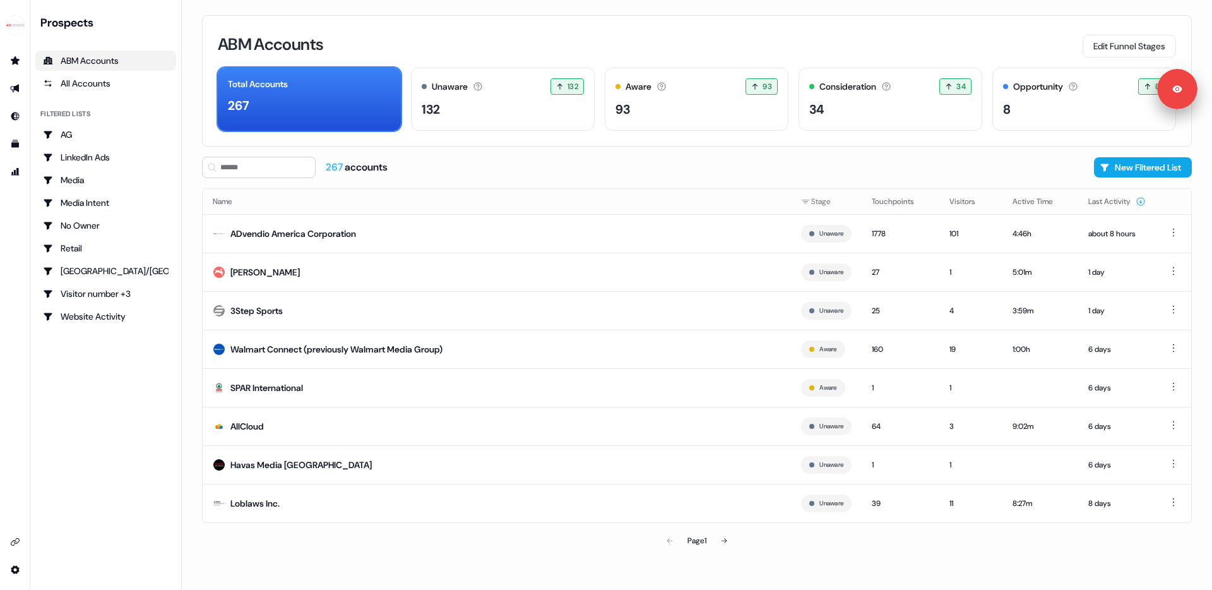 The width and height of the screenshot is (1212, 590). What do you see at coordinates (1041, 234) in the screenshot?
I see `div: 4:46h` at bounding box center [1041, 234].